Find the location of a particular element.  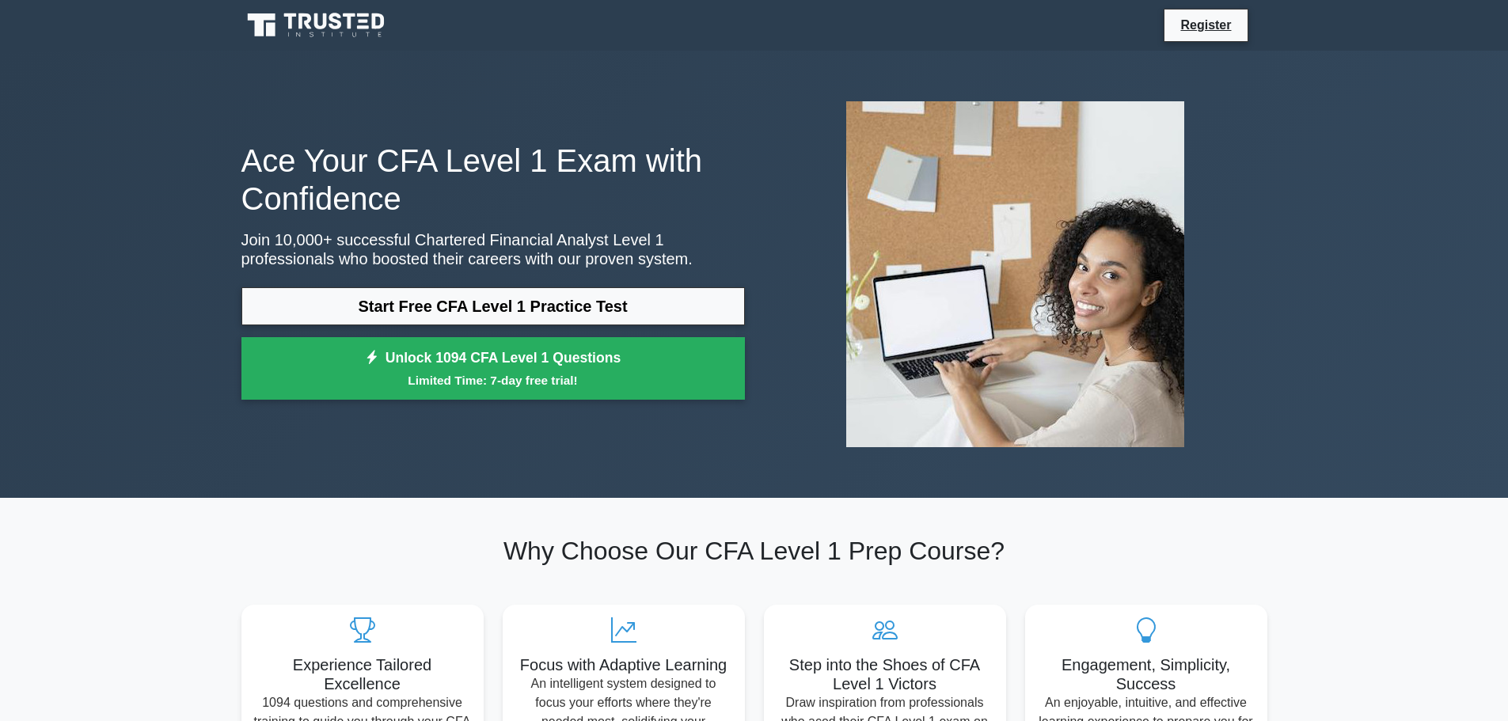

h5: Engagement, Simplicity, Success is located at coordinates (1147, 675).